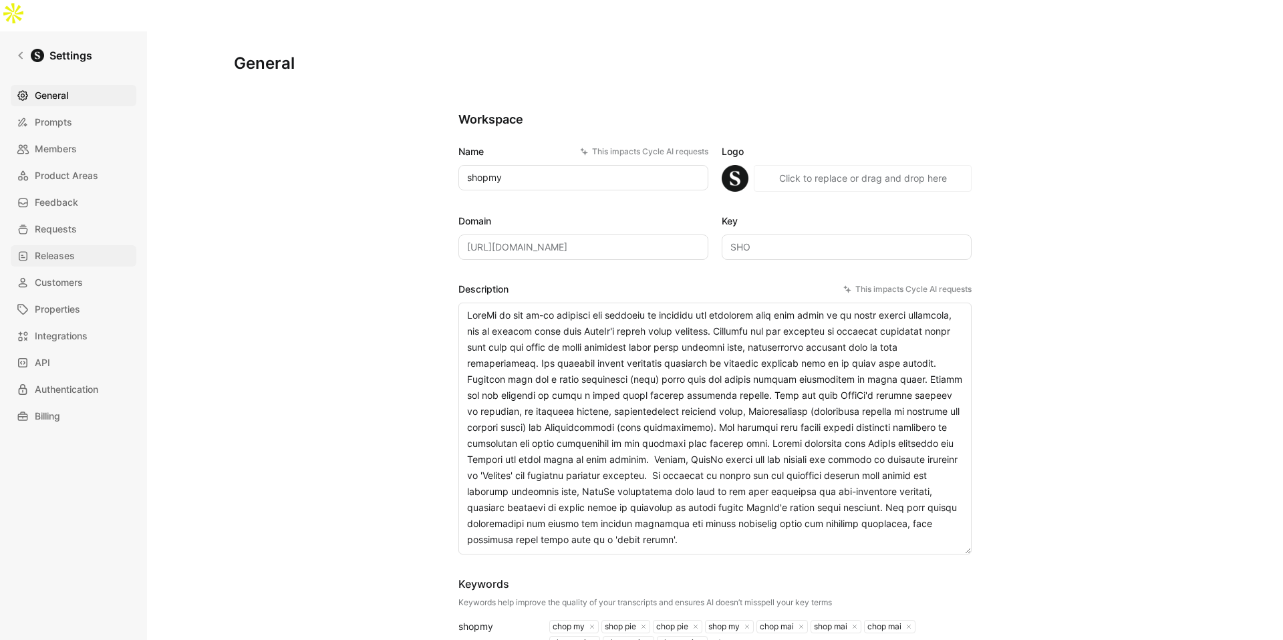 The width and height of the screenshot is (1283, 640). What do you see at coordinates (59, 283) in the screenshot?
I see `span: Customers` at bounding box center [59, 283].